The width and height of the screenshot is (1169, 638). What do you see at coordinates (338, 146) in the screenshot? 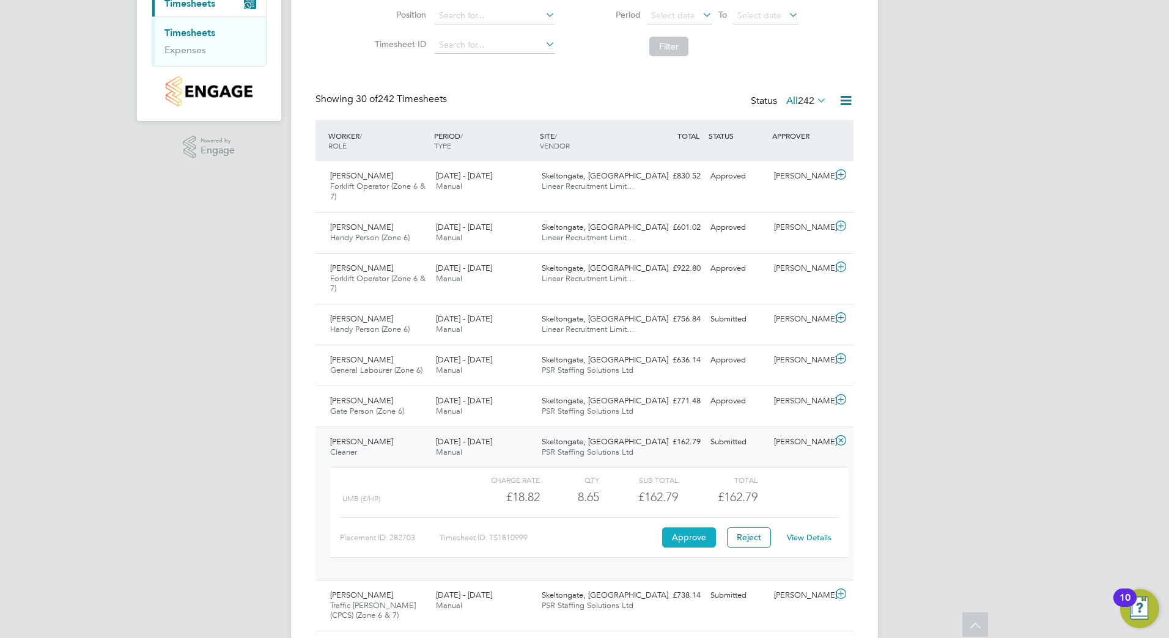
I see `span: ROLE` at bounding box center [338, 146].